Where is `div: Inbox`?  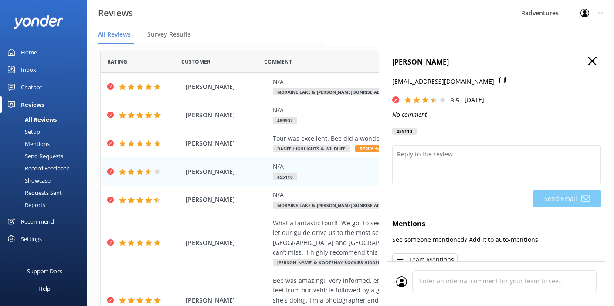 div: Inbox is located at coordinates (28, 70).